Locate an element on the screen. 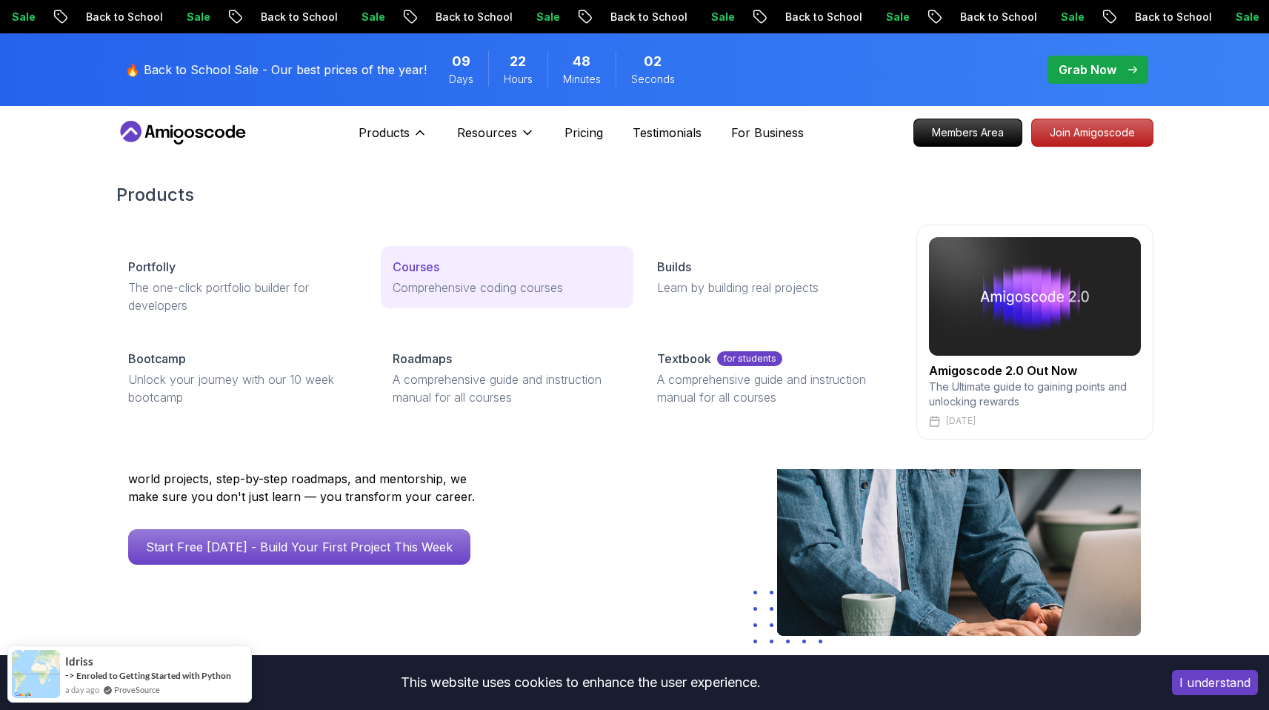 The height and width of the screenshot is (710, 1269). p: For Business is located at coordinates (767, 133).